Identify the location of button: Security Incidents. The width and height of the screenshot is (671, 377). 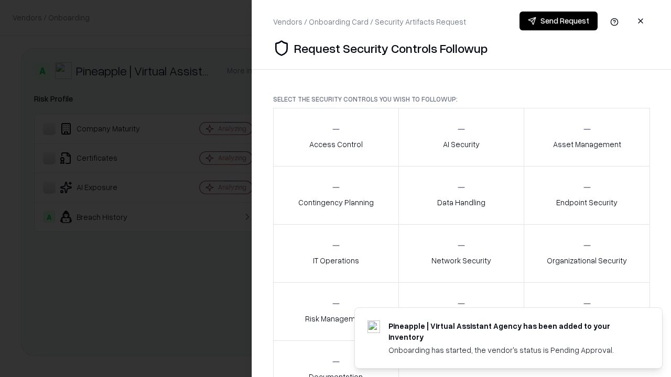
(461, 312).